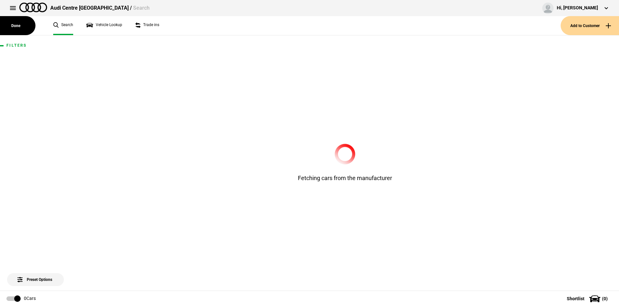 This screenshot has height=307, width=619. I want to click on h1: Filters, so click(35, 45).